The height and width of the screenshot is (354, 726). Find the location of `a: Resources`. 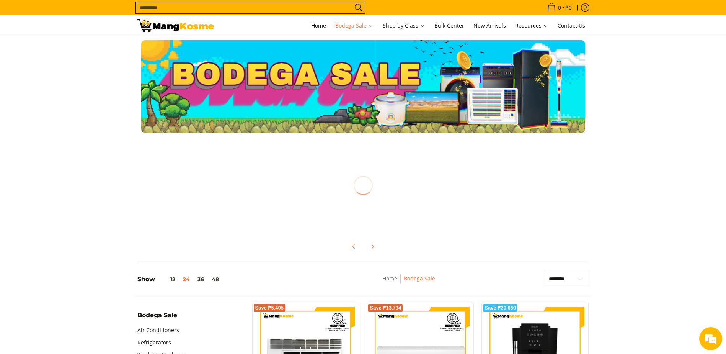

a: Resources is located at coordinates (532, 26).